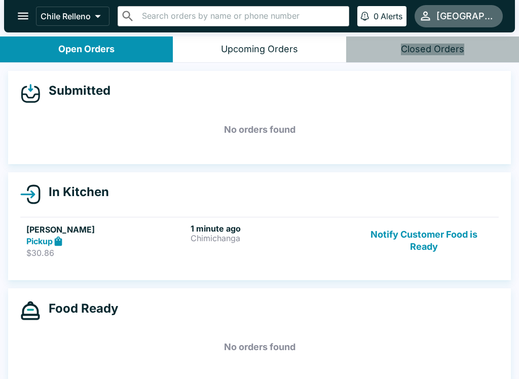 The width and height of the screenshot is (519, 379). I want to click on h4: In Kitchen, so click(75, 192).